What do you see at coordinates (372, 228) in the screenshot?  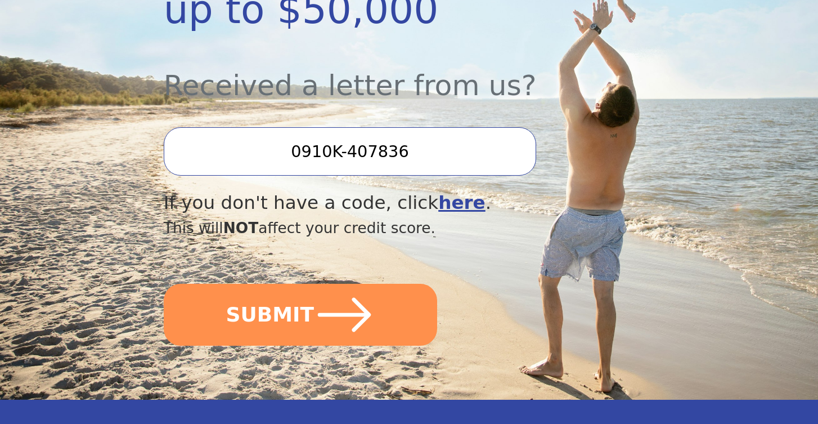 I see `div: This will affect your credit score.` at bounding box center [372, 228].